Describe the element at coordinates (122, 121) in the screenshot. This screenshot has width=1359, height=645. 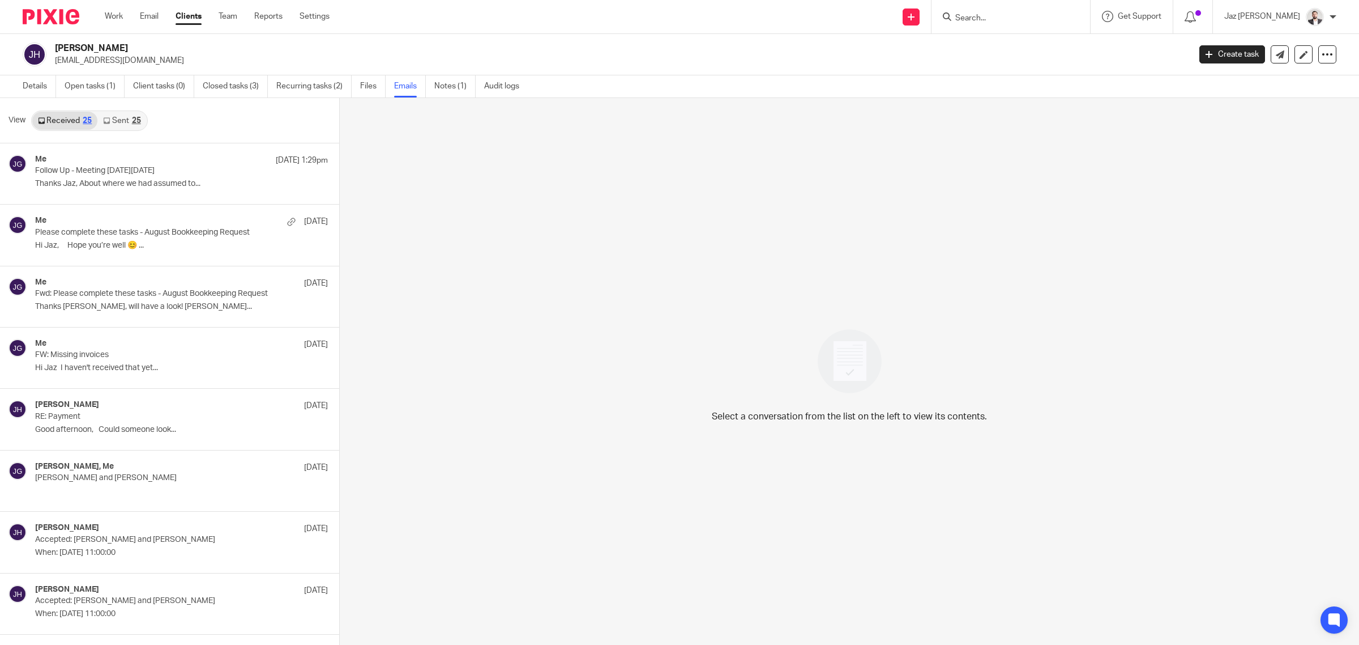
I see `a: Sent25` at that location.